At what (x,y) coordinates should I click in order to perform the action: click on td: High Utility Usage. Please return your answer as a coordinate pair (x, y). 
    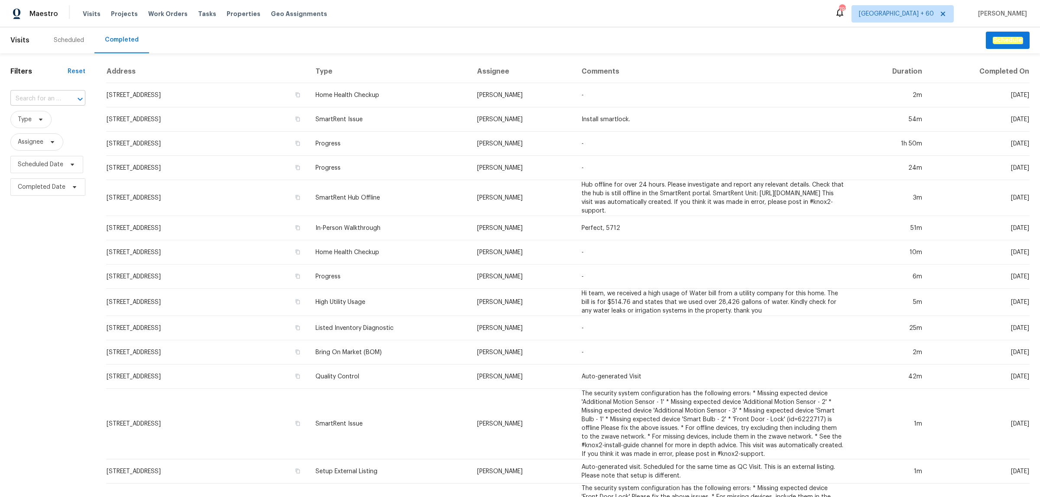
    Looking at the image, I should click on (389, 302).